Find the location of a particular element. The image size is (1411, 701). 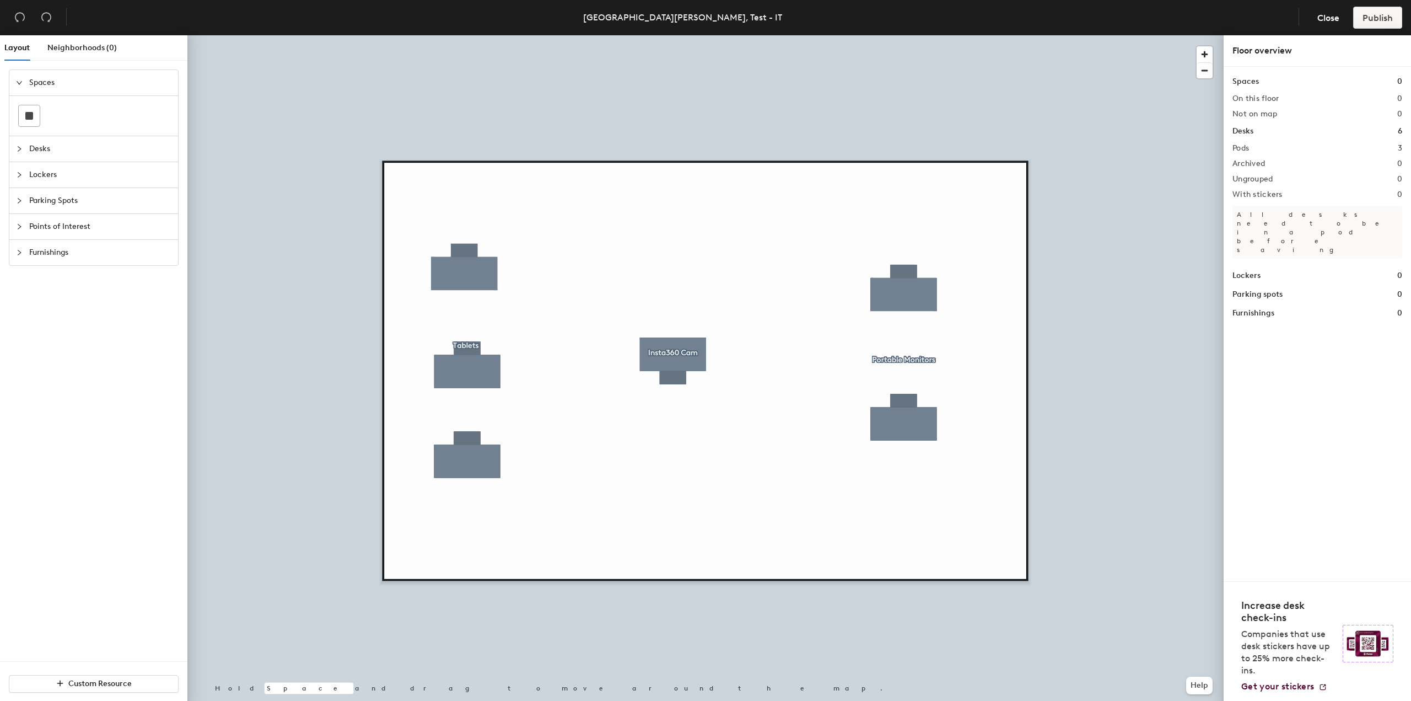

h2: Pods is located at coordinates (1241, 148).